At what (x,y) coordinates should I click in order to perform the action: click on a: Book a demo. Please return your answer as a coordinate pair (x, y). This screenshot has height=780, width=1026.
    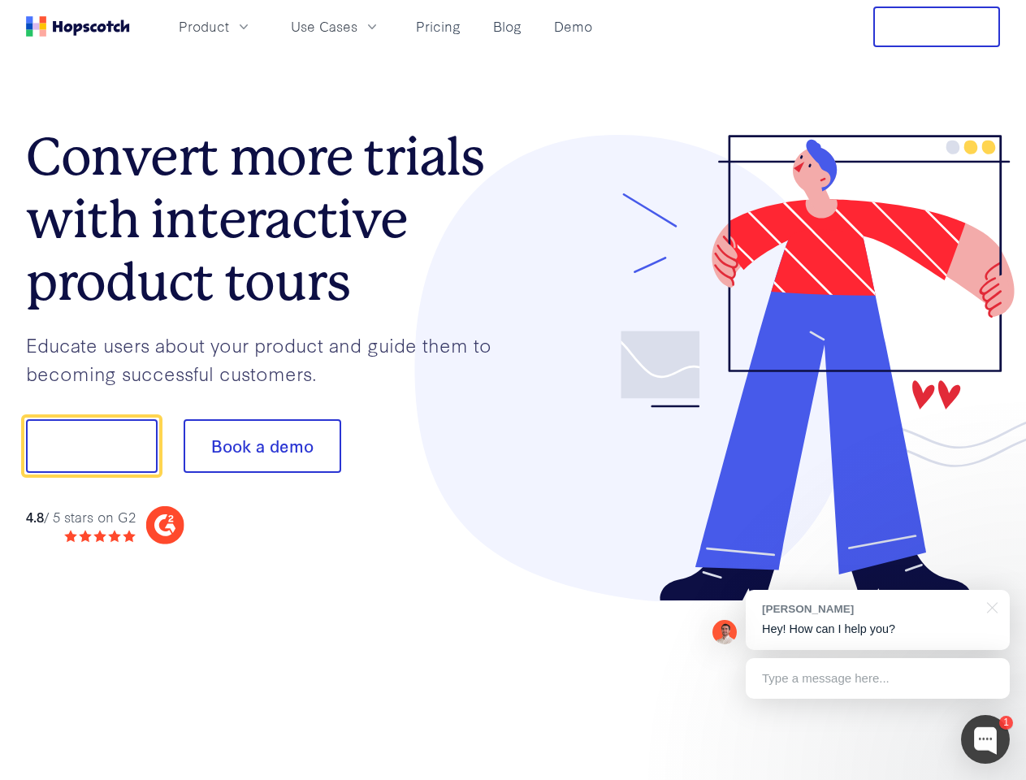
    Looking at the image, I should click on (262, 446).